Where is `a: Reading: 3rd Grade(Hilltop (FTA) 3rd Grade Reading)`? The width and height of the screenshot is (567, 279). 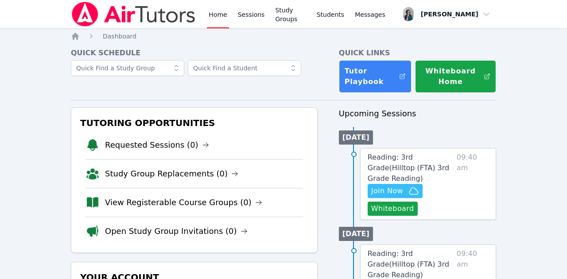
a: Reading: 3rd Grade(Hilltop (FTA) 3rd Grade Reading) is located at coordinates (410, 168).